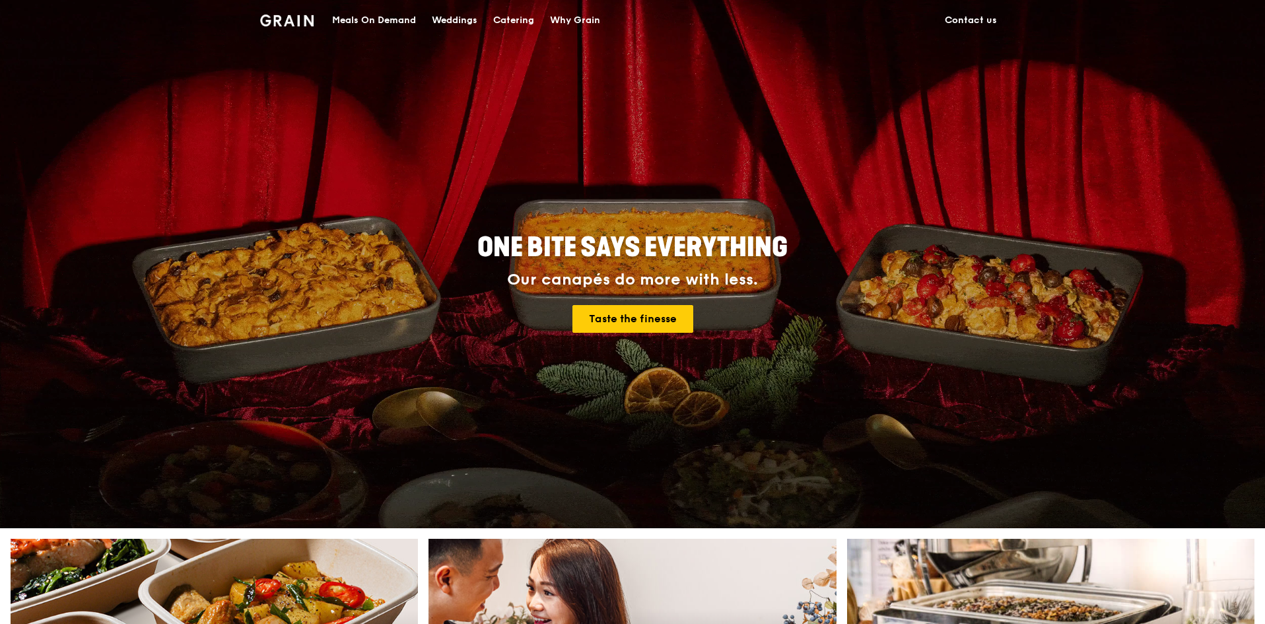 Image resolution: width=1265 pixels, height=624 pixels. I want to click on span: ONE BITE SAYS EVERYTHING, so click(632, 248).